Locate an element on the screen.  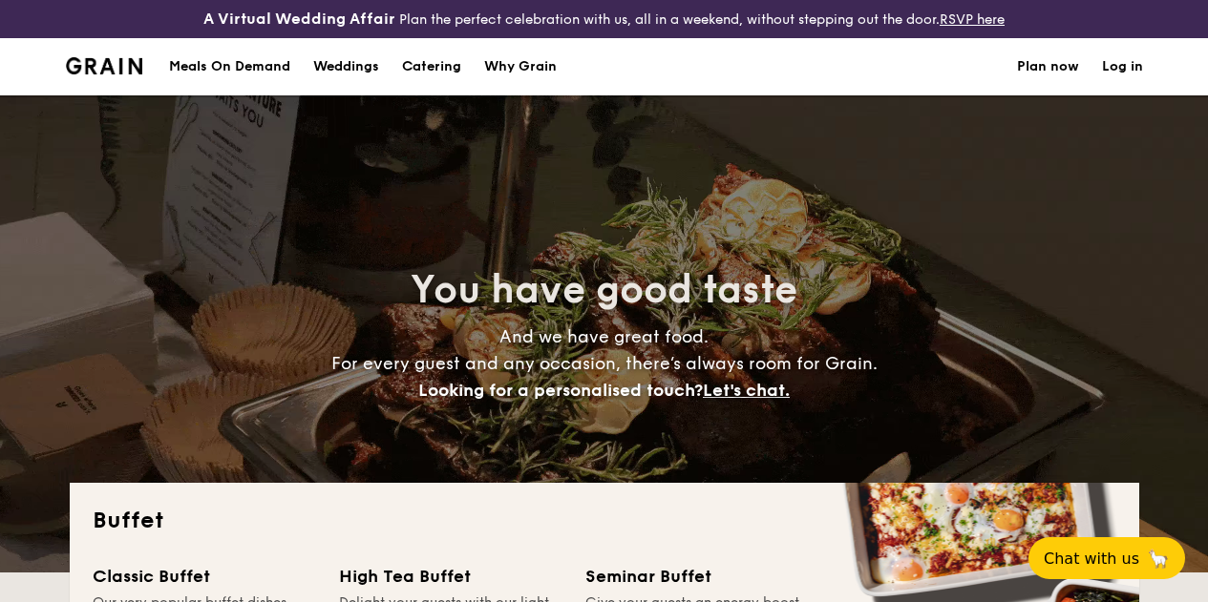
div: Meals On Demand is located at coordinates (229, 67).